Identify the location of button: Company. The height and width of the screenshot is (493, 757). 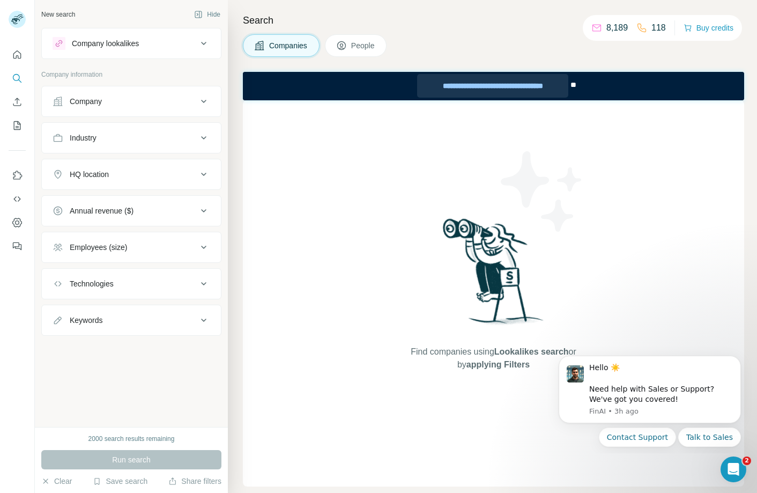
(131, 101).